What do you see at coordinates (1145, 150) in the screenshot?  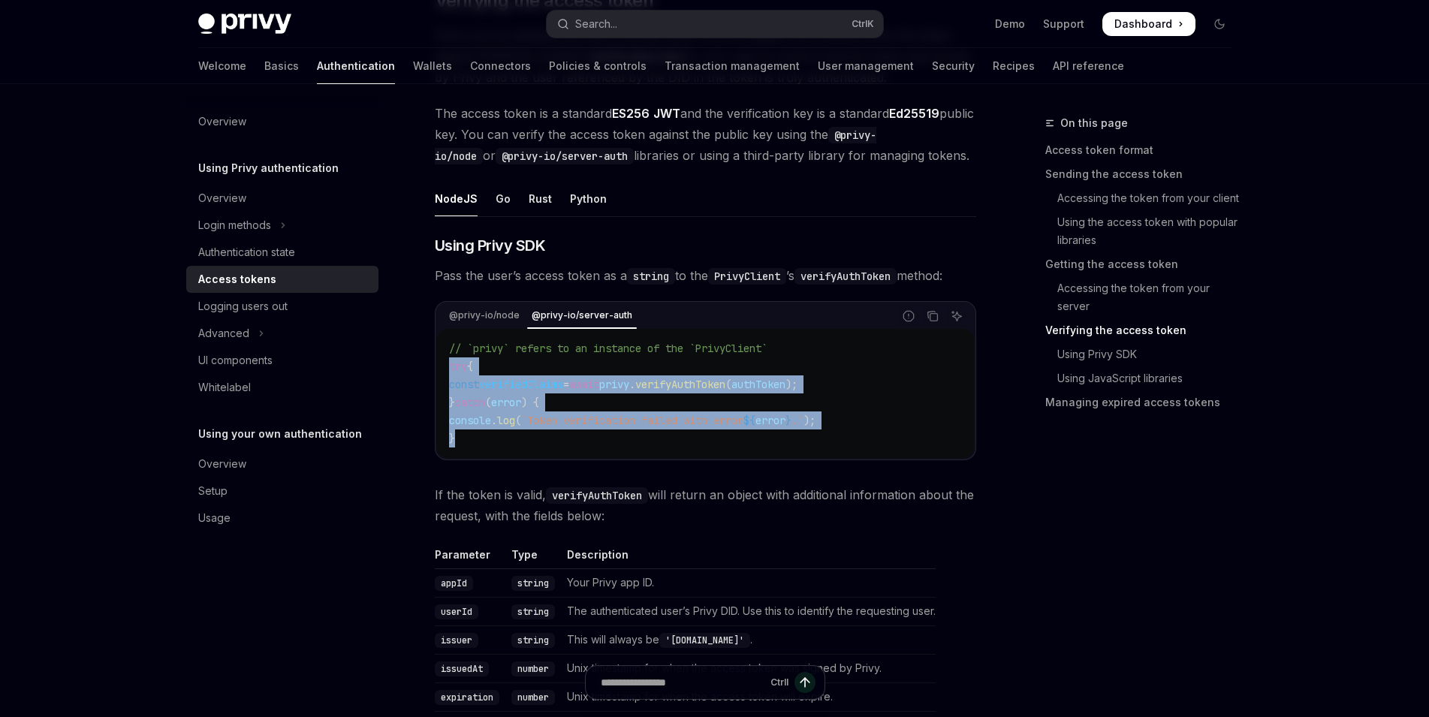 I see `a: Access token format` at bounding box center [1145, 150].